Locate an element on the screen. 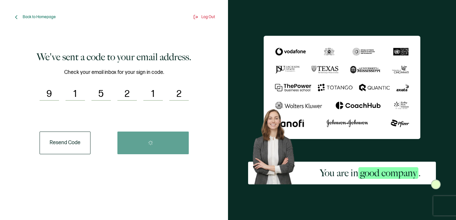  span: Back to Homepage is located at coordinates (39, 17).